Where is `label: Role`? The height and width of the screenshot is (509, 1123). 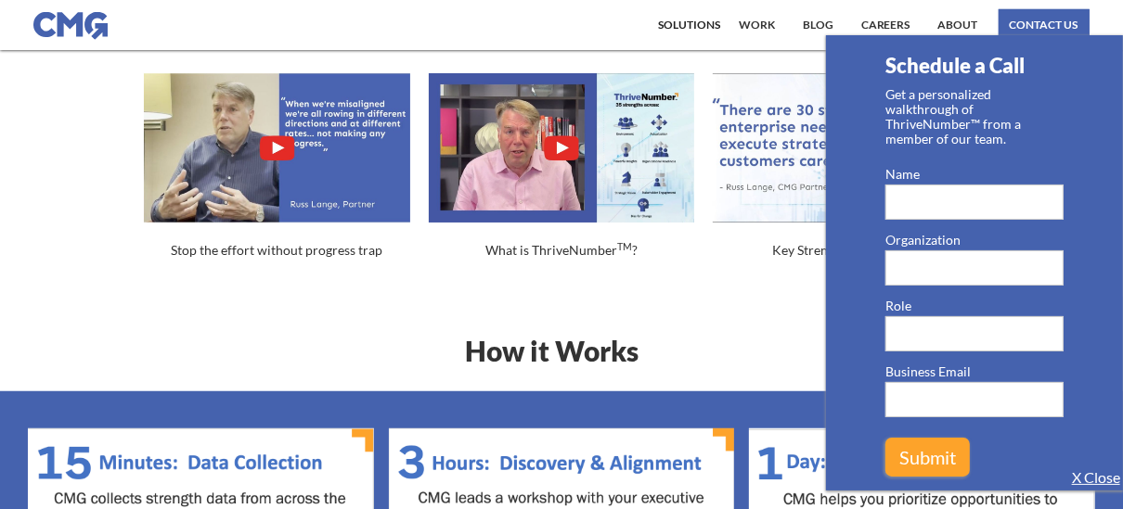 label: Role is located at coordinates (974, 306).